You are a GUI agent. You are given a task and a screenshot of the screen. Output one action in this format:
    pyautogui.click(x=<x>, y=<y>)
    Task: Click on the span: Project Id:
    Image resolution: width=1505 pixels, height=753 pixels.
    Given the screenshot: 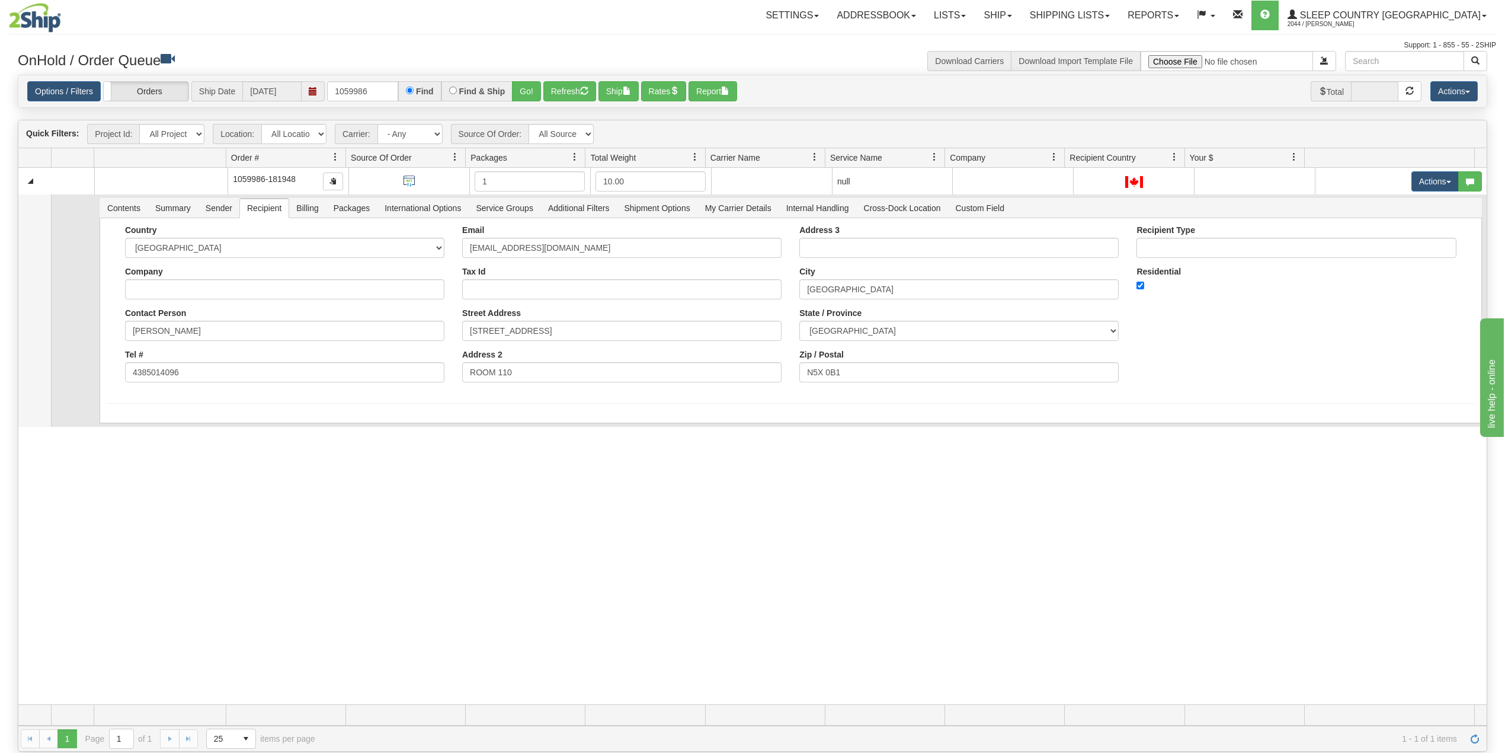 What is the action you would take?
    pyautogui.click(x=113, y=134)
    